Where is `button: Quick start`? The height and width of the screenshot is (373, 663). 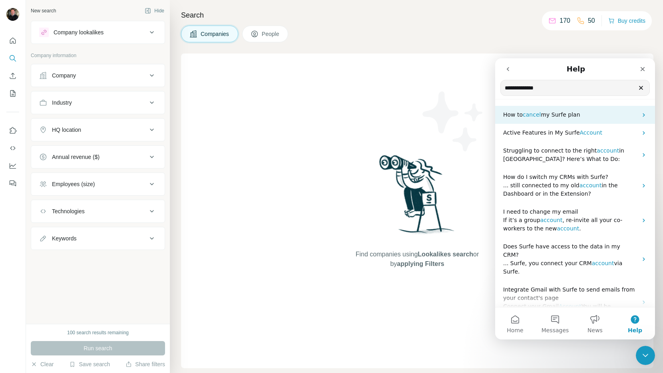 button: Quick start is located at coordinates (13, 41).